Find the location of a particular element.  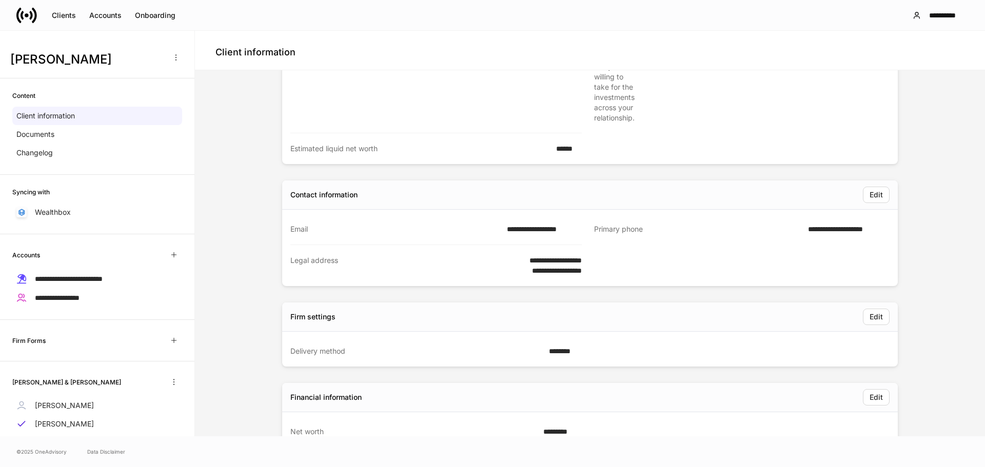

button: Accounts is located at coordinates (105, 15).